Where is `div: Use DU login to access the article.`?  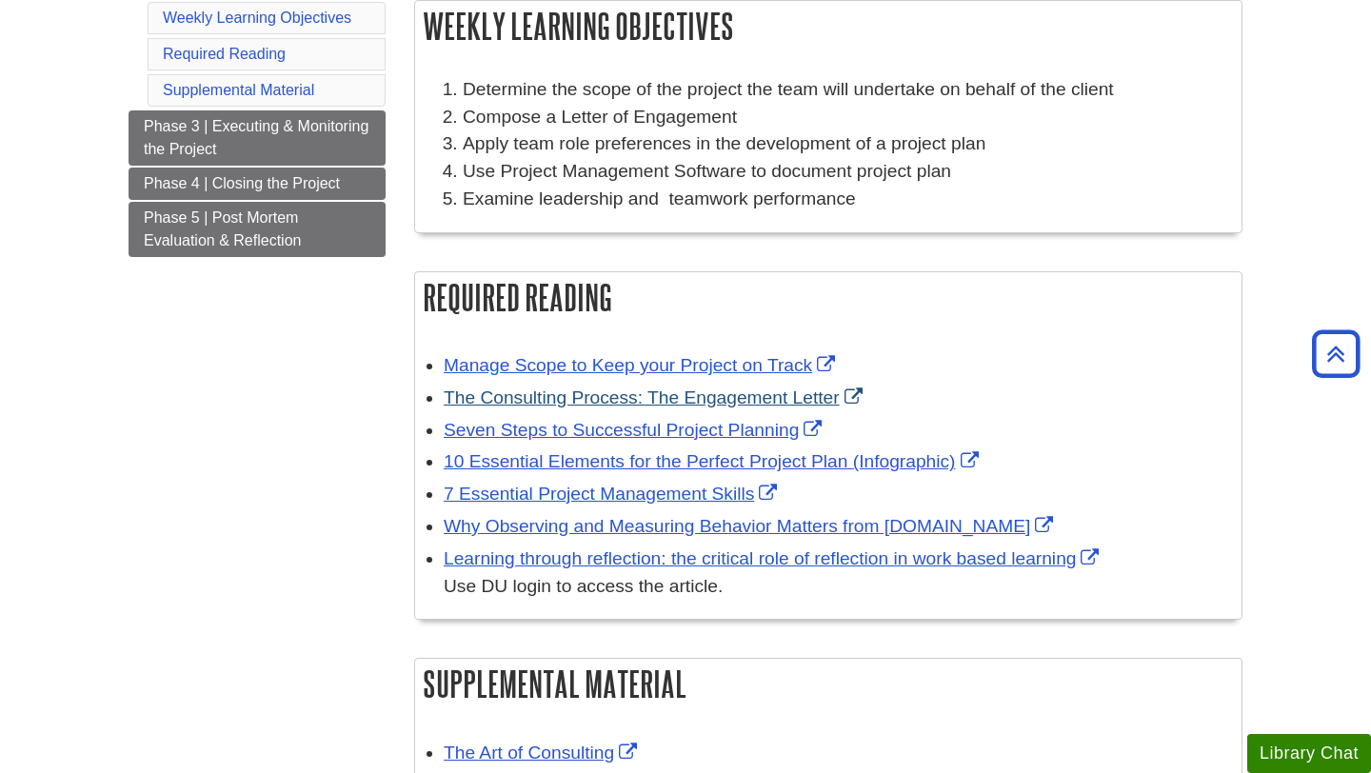 div: Use DU login to access the article. is located at coordinates (838, 587).